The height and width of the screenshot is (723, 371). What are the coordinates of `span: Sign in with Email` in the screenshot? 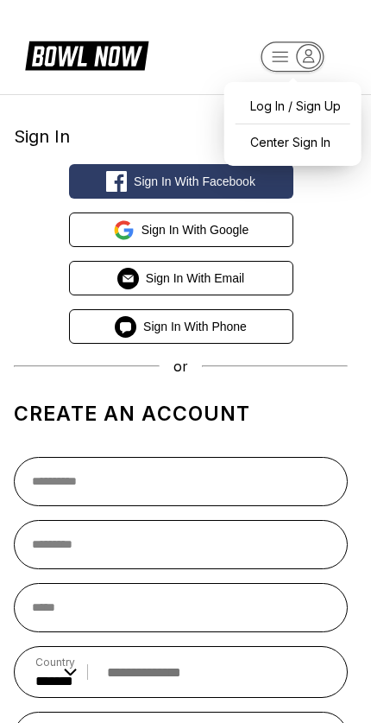 It's located at (195, 278).